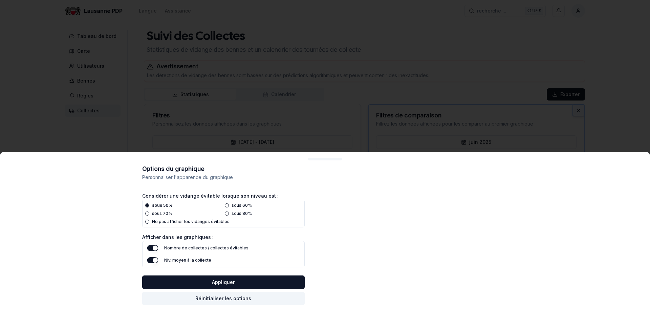 Image resolution: width=650 pixels, height=311 pixels. Describe the element at coordinates (242, 214) in the screenshot. I see `label: sous 80%` at that location.